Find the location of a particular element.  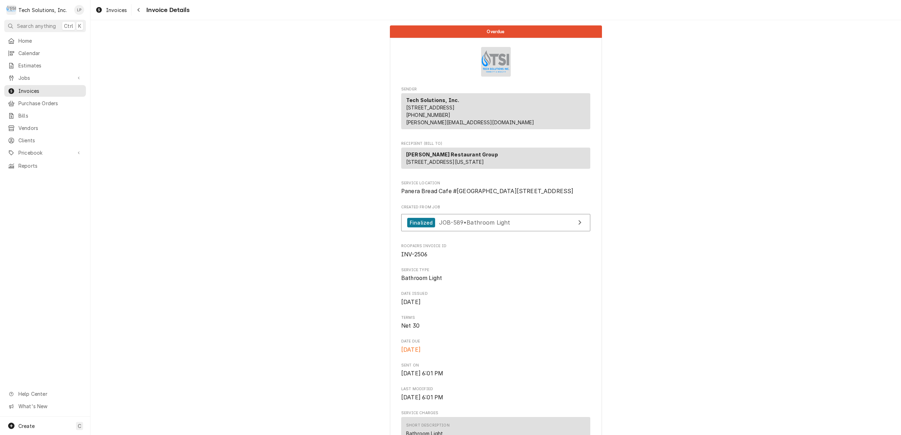

div: Invoice Recipient is located at coordinates (496, 157).